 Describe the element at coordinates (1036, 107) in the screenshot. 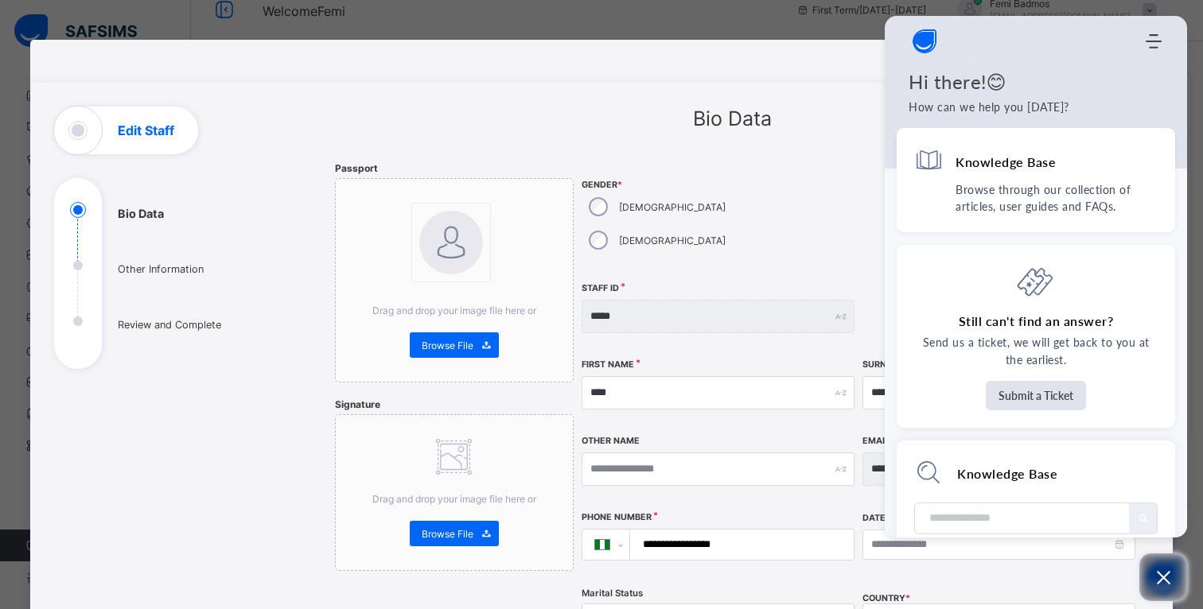

I see `p: How can we help you today?` at that location.